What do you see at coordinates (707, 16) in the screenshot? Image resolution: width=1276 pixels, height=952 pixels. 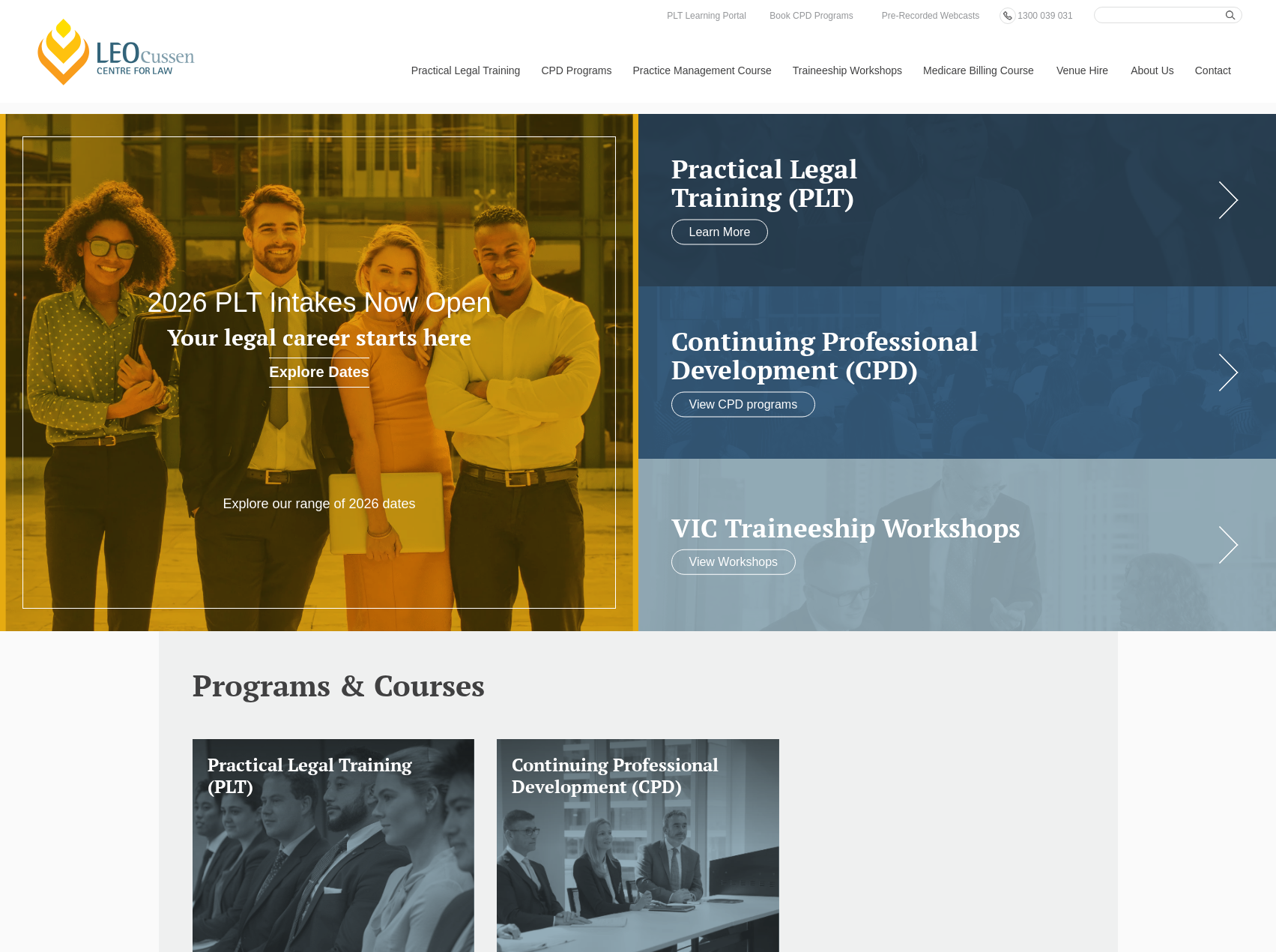 I see `a: PLT Learning Portal` at bounding box center [707, 16].